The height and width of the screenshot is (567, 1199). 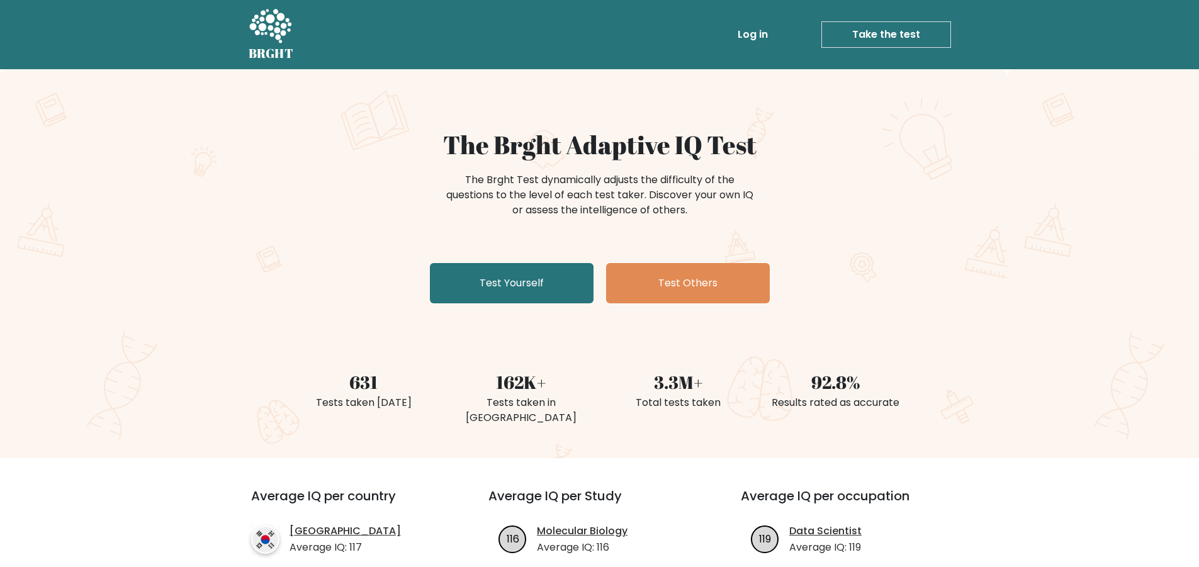 I want to click on div: 631, so click(x=364, y=382).